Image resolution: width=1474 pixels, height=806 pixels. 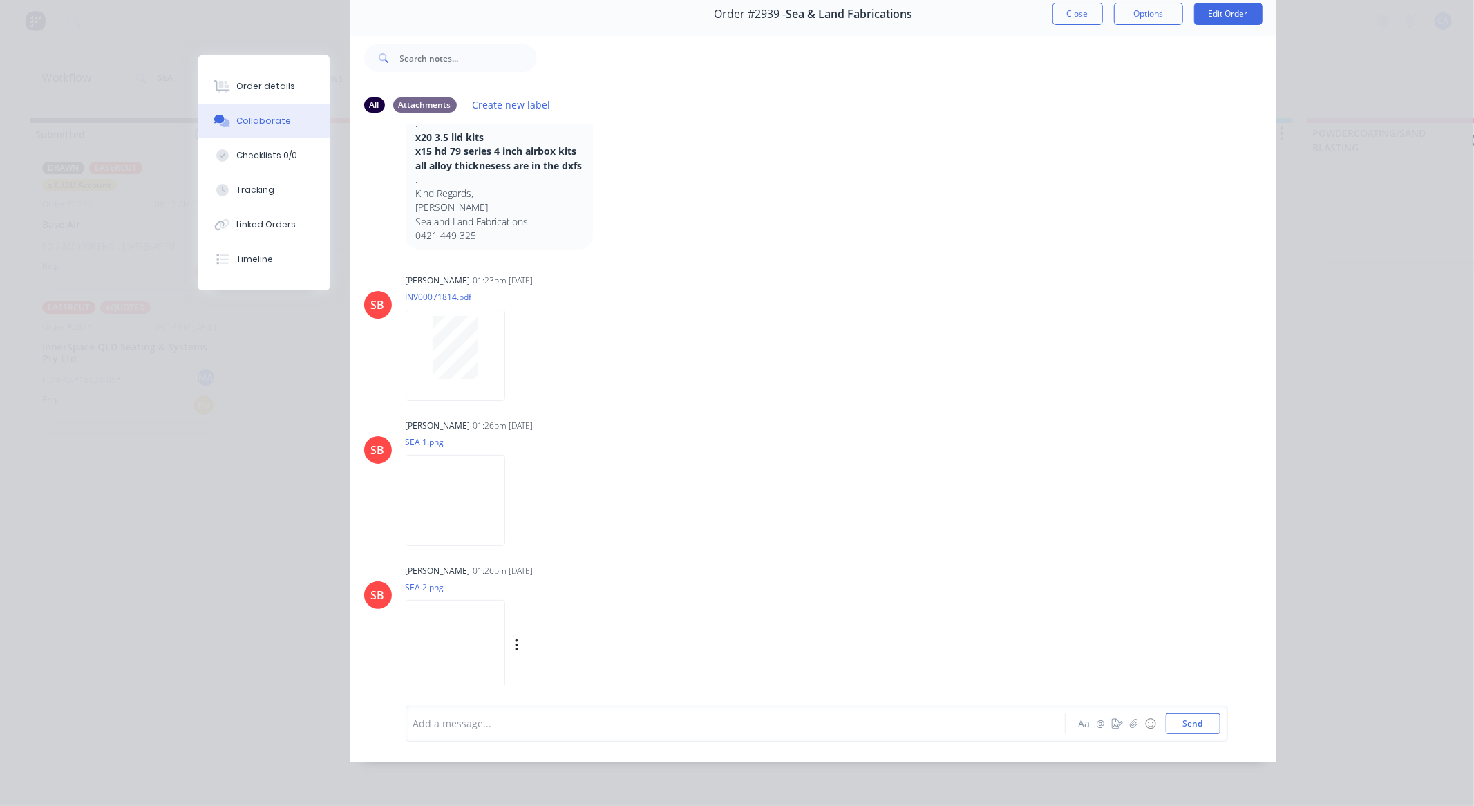 I want to click on div: Timeline, so click(x=254, y=259).